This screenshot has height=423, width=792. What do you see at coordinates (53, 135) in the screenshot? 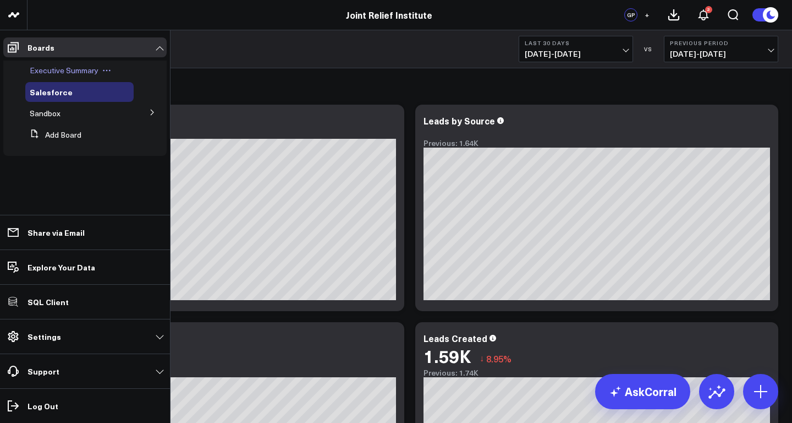
I see `button: Add Board` at bounding box center [53, 135].